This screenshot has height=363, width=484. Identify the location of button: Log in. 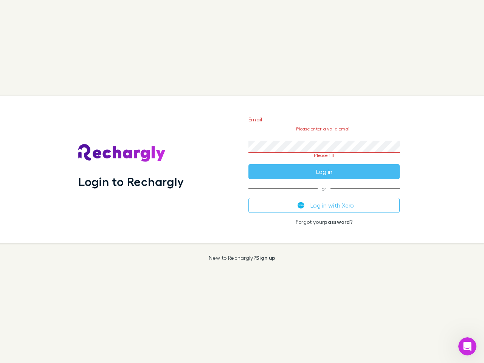
(324, 172).